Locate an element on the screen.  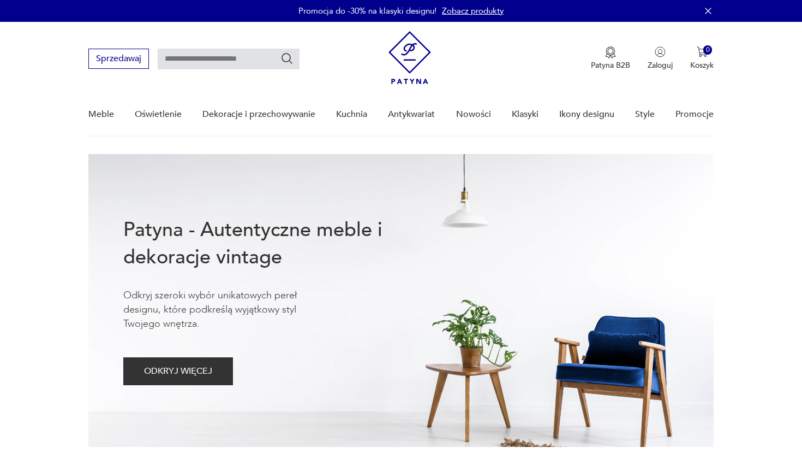
a: Antykwariat is located at coordinates (412, 114).